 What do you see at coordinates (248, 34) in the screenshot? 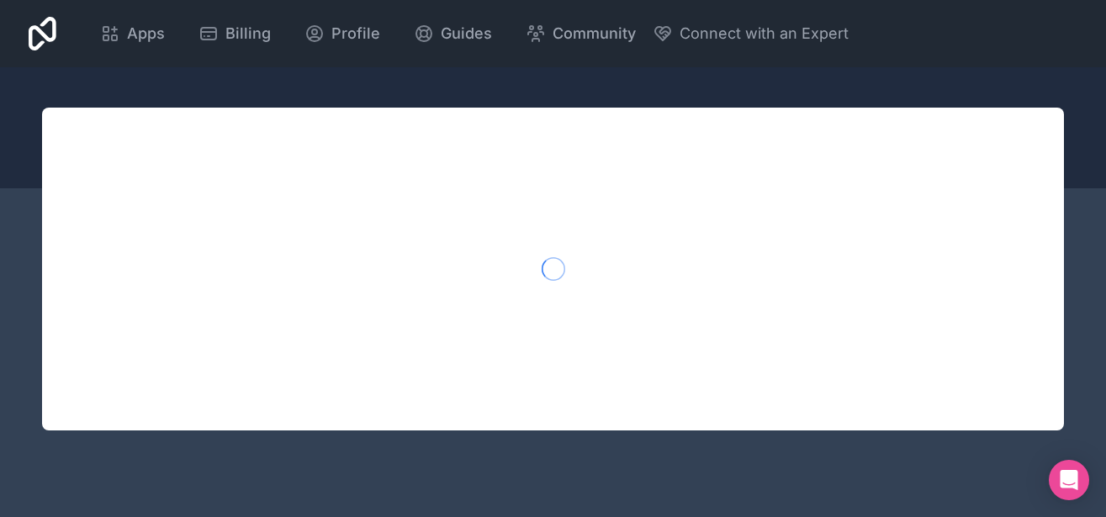
I see `span: Billing` at bounding box center [248, 34].